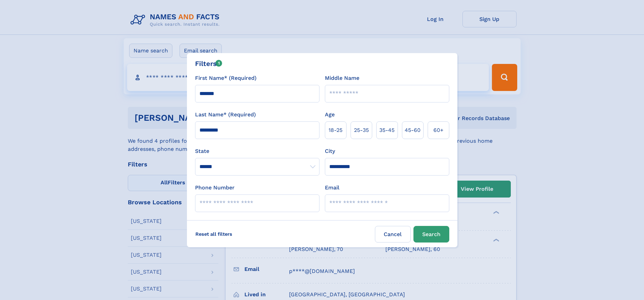 This screenshot has width=644, height=300. I want to click on span: 45‑60, so click(412, 130).